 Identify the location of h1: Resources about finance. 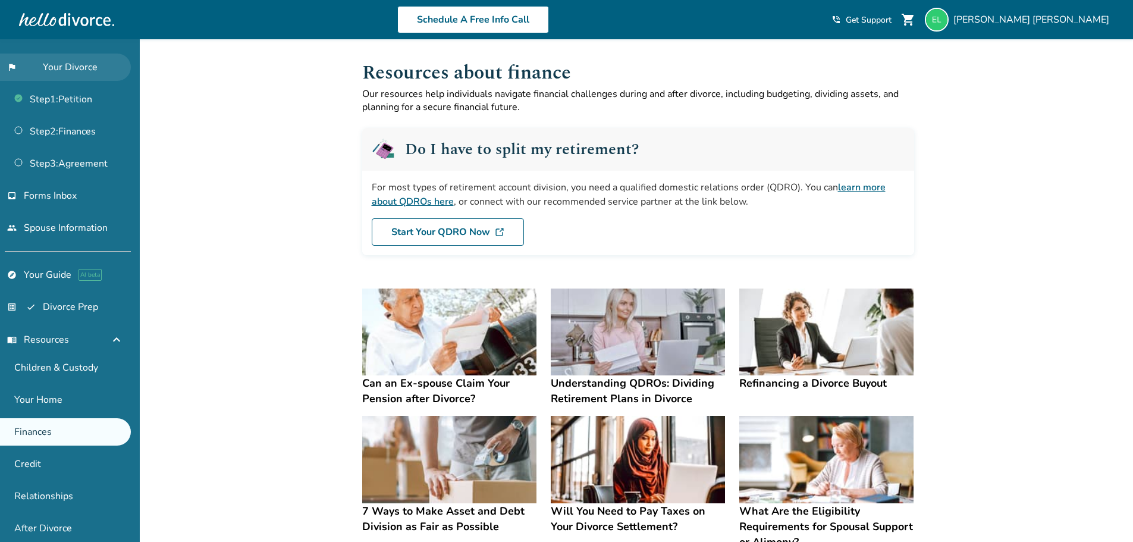
(638, 73).